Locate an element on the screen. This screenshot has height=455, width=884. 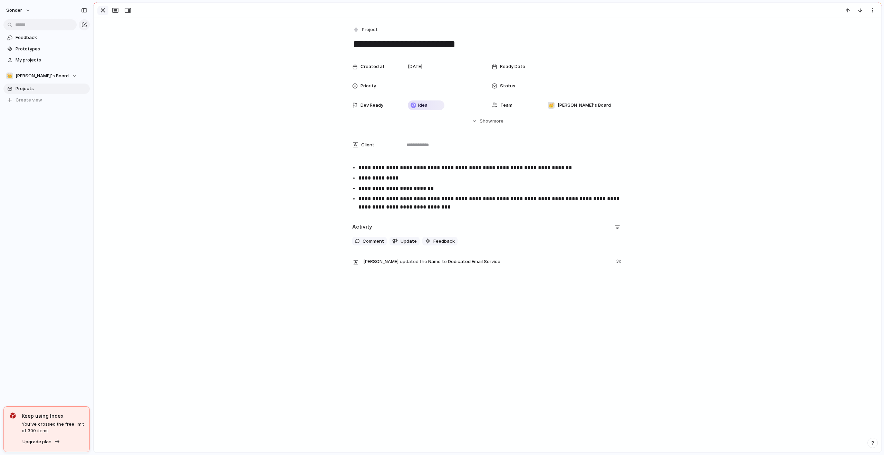
button: Upgrade plan is located at coordinates (41, 442).